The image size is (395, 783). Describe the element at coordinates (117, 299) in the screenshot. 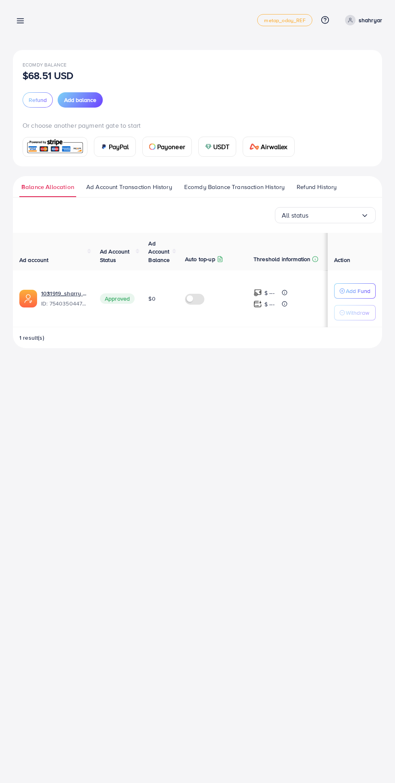

I see `span: Approved` at that location.